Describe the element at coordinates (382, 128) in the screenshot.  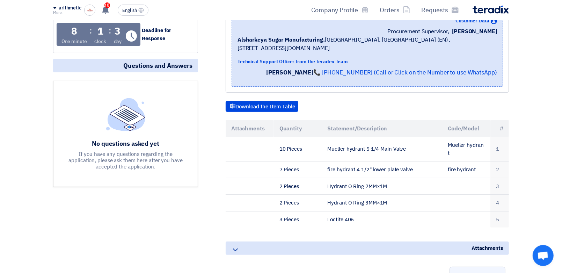
I see `th: Statement/Description` at that location.